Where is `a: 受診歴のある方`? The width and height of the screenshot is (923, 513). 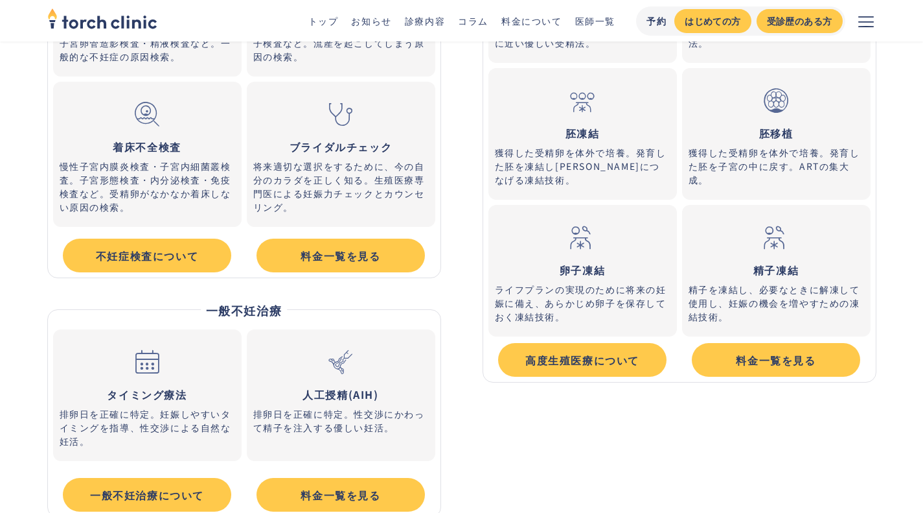
a: 受診歴のある方 is located at coordinates (800, 21).